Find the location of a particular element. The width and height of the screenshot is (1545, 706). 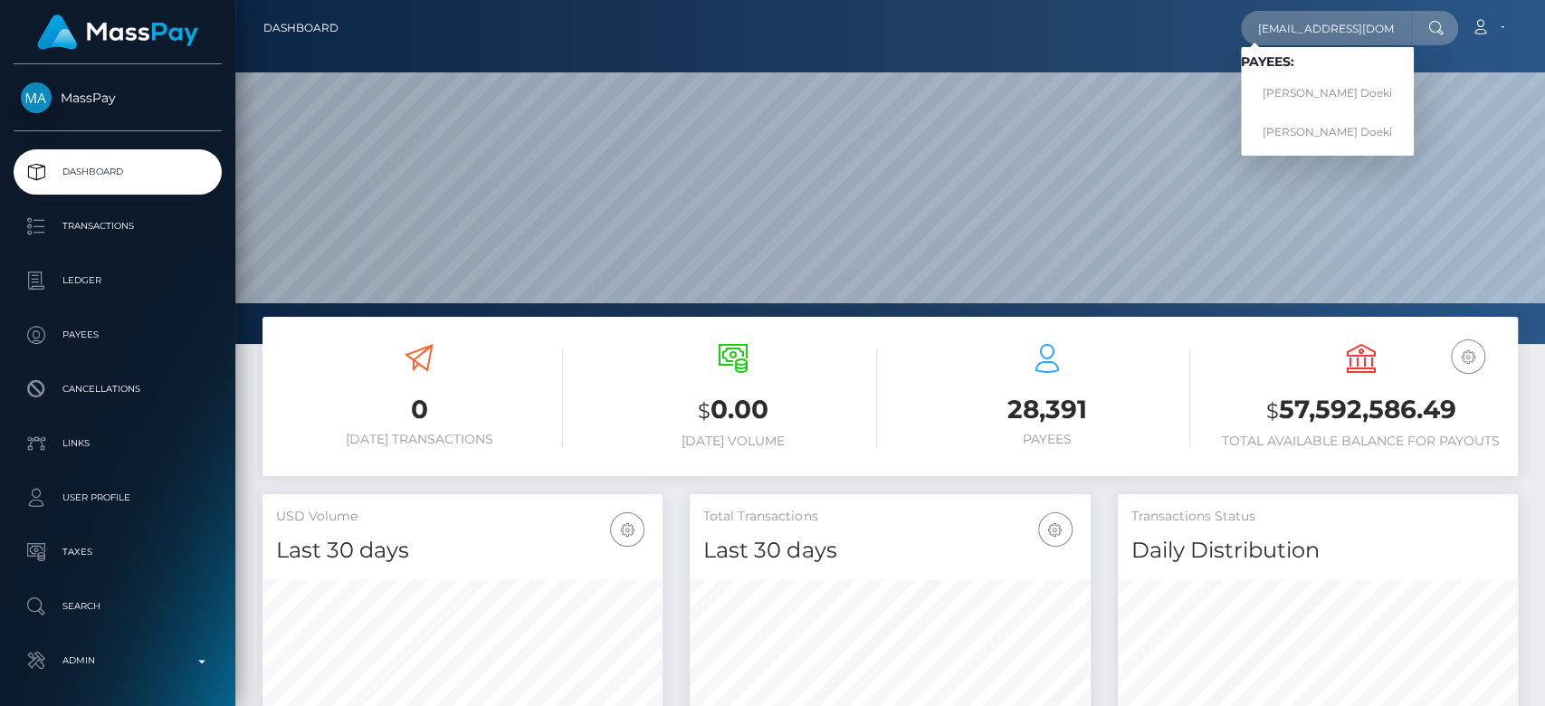

p: Transactions is located at coordinates (118, 226).